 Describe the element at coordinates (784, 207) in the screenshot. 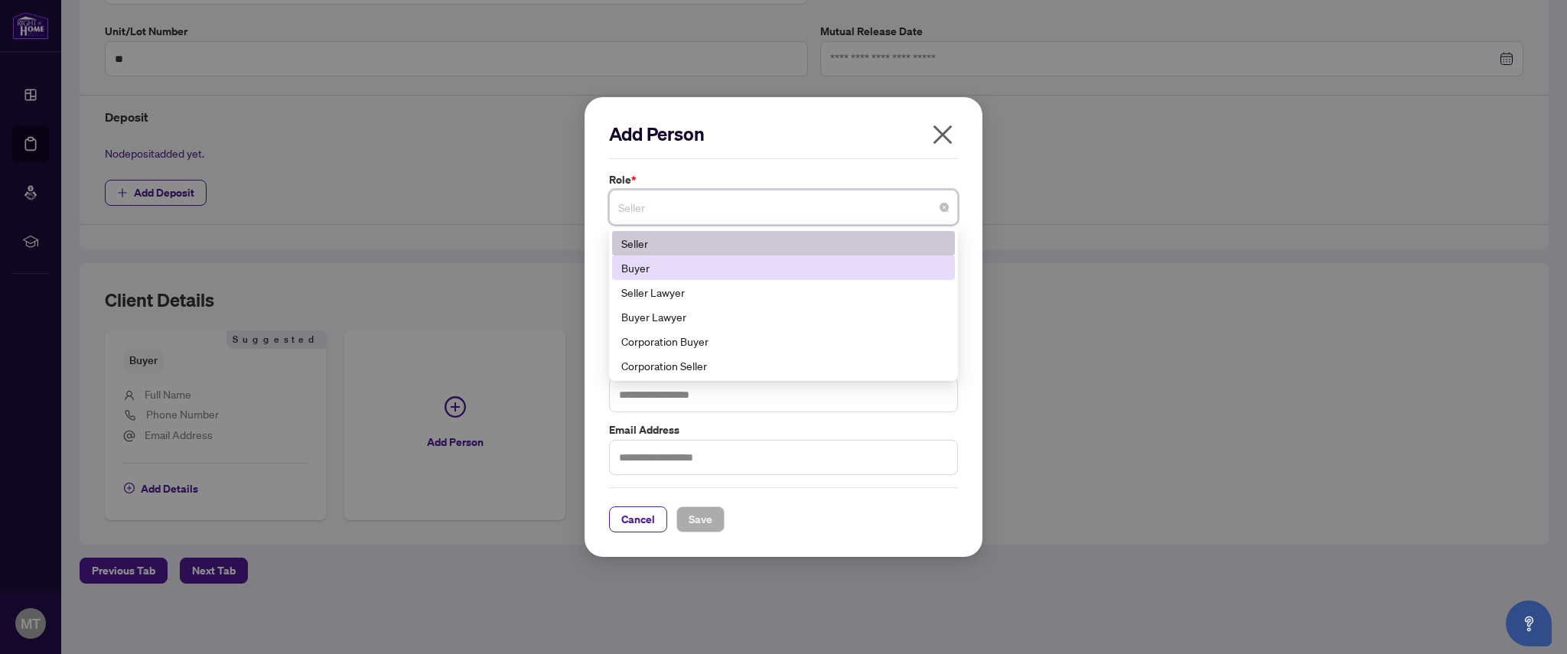

I see `span: Seller` at that location.